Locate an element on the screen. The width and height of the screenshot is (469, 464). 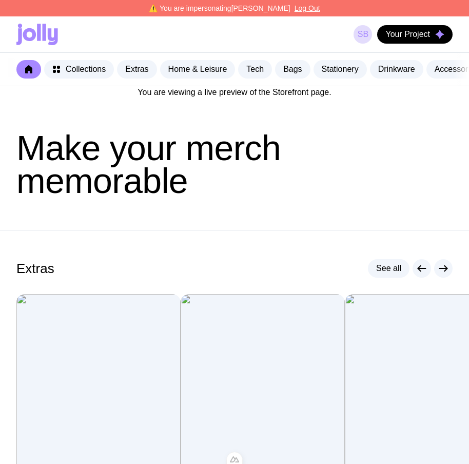
a: Tech is located at coordinates (255, 69).